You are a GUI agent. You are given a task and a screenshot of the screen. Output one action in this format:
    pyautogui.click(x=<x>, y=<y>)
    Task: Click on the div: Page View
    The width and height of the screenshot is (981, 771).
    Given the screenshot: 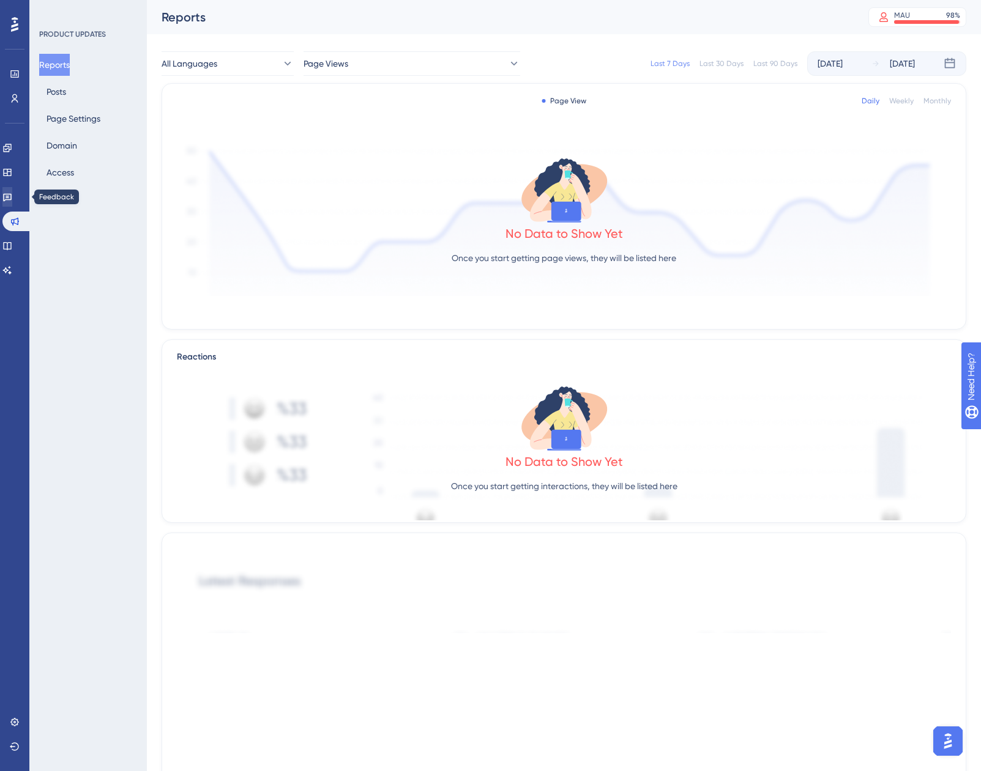 What is the action you would take?
    pyautogui.click(x=563, y=101)
    